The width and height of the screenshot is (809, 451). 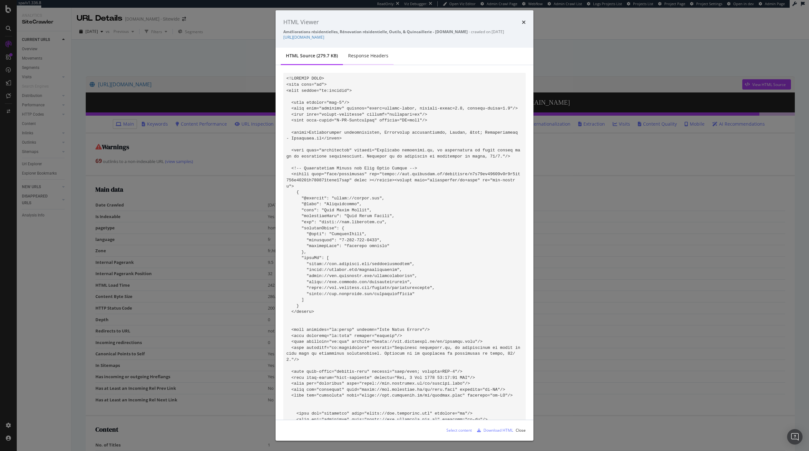 What do you see at coordinates (368, 56) in the screenshot?
I see `div: Response Headers` at bounding box center [368, 56].